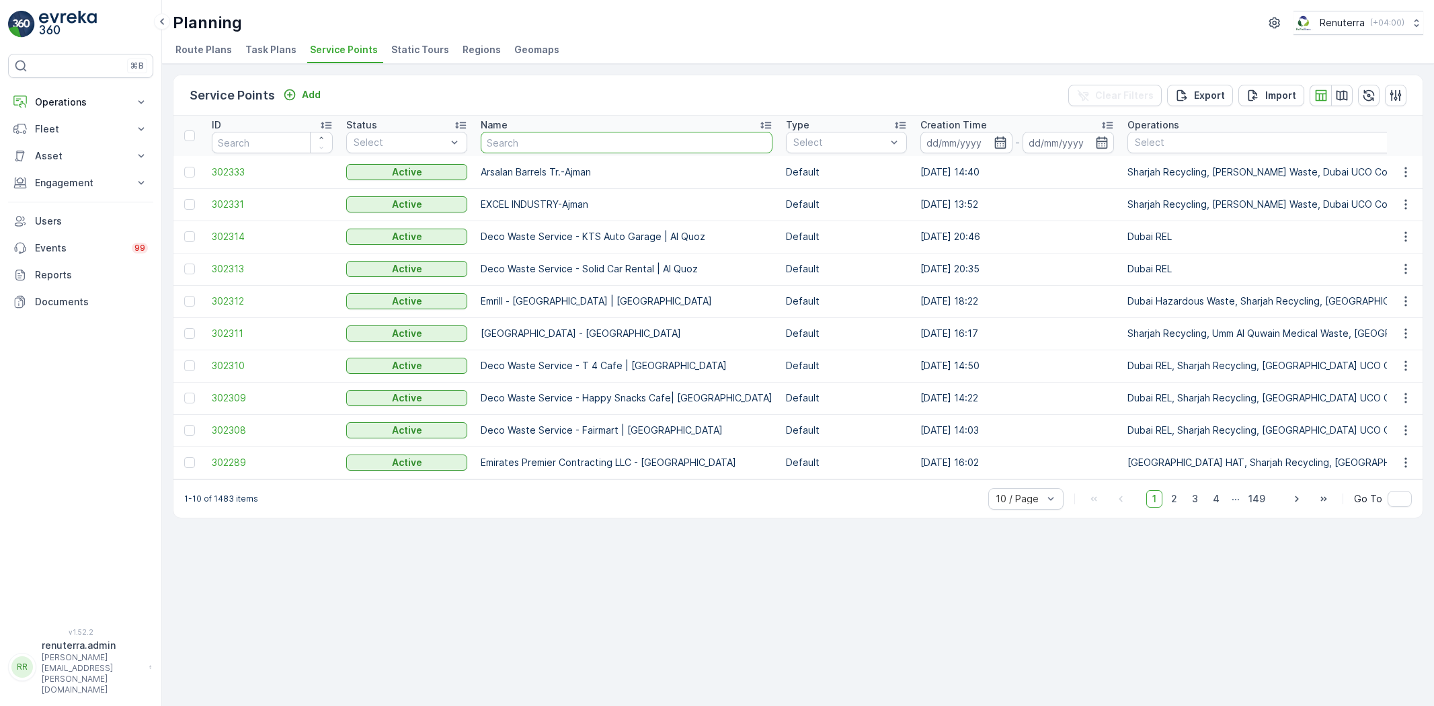 The height and width of the screenshot is (706, 1434). I want to click on span: 302313, so click(272, 269).